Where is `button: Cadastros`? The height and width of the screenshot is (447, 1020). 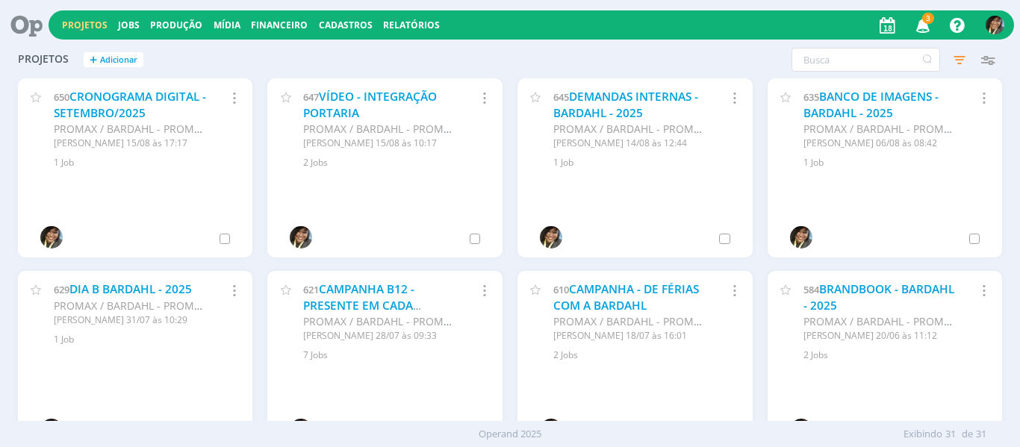 button: Cadastros is located at coordinates (346, 25).